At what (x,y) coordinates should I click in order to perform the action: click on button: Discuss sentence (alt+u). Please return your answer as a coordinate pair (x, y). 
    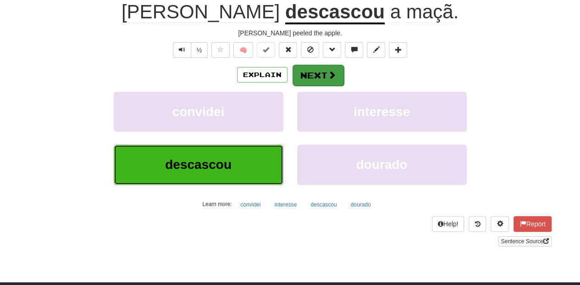
    Looking at the image, I should click on (354, 50).